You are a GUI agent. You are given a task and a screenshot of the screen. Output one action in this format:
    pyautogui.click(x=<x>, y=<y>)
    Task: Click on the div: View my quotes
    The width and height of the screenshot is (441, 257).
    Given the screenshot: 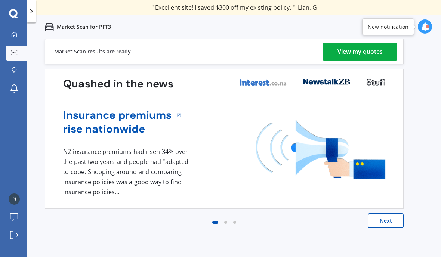 What is the action you would take?
    pyautogui.click(x=360, y=52)
    